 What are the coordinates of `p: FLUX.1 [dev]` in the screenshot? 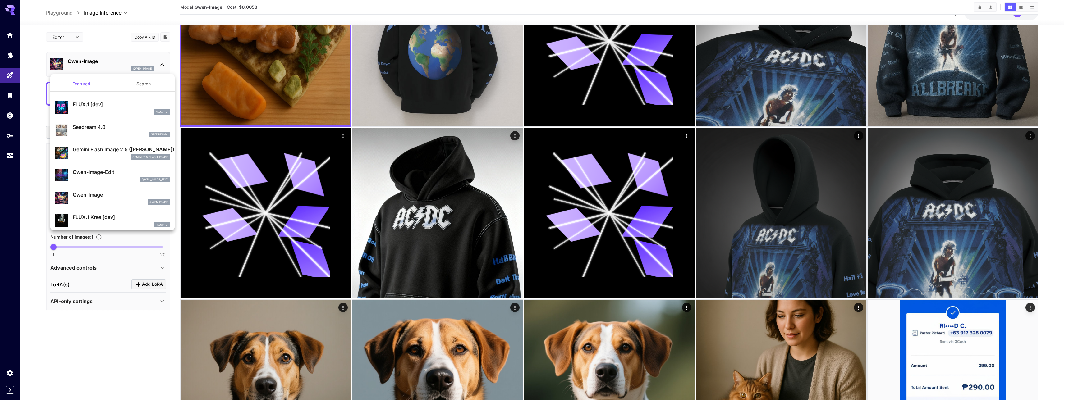 It's located at (121, 104).